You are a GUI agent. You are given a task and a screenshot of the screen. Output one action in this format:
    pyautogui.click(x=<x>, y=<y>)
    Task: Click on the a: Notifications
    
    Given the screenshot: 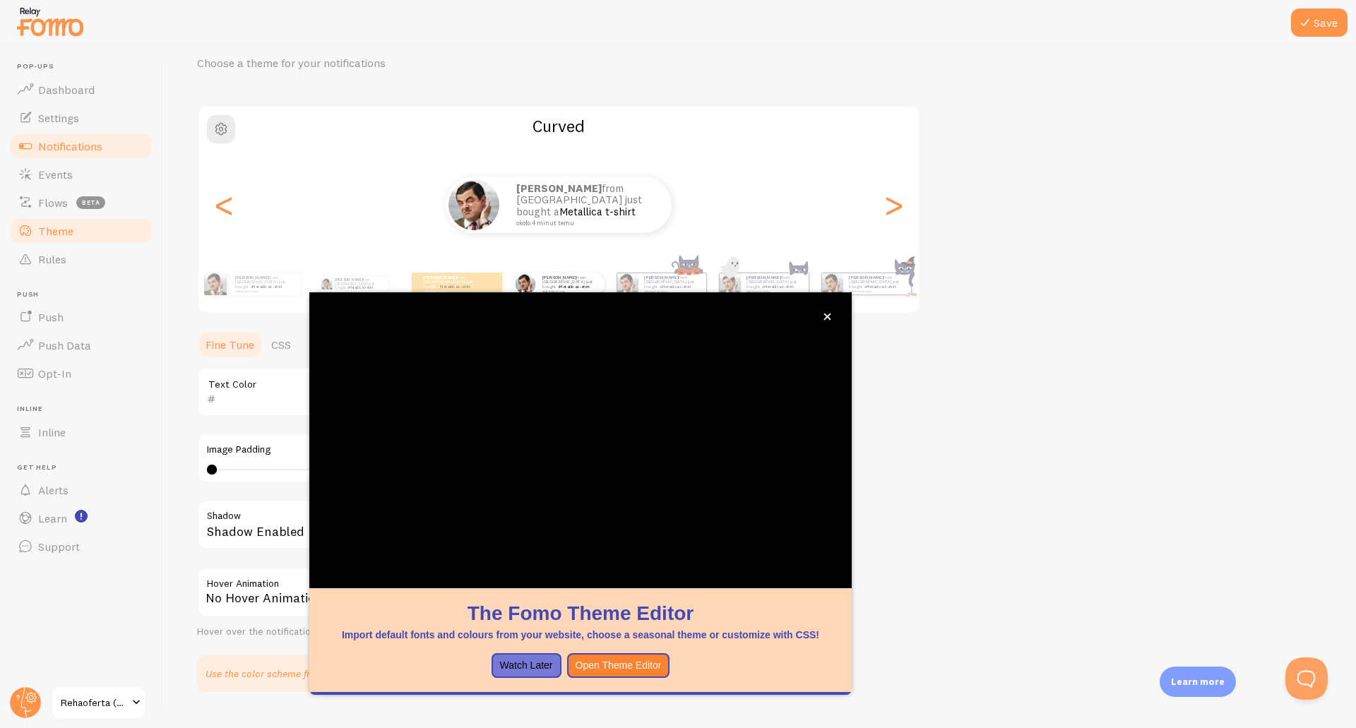 What is the action you would take?
    pyautogui.click(x=81, y=146)
    